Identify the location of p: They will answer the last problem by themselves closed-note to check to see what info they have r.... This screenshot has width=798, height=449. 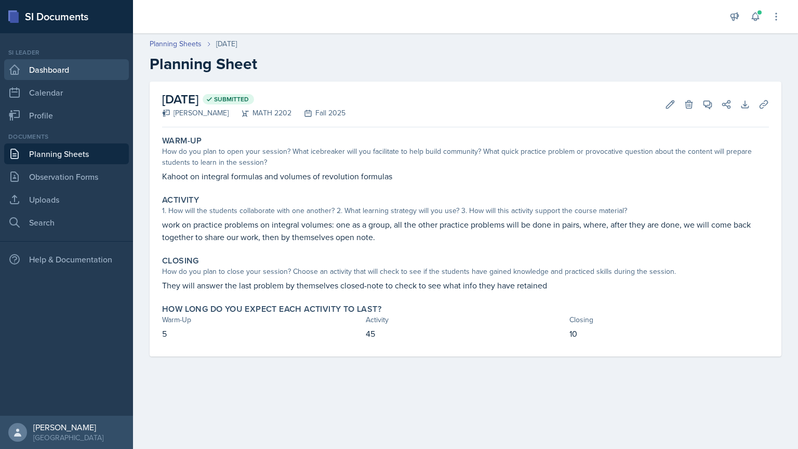
(465, 285).